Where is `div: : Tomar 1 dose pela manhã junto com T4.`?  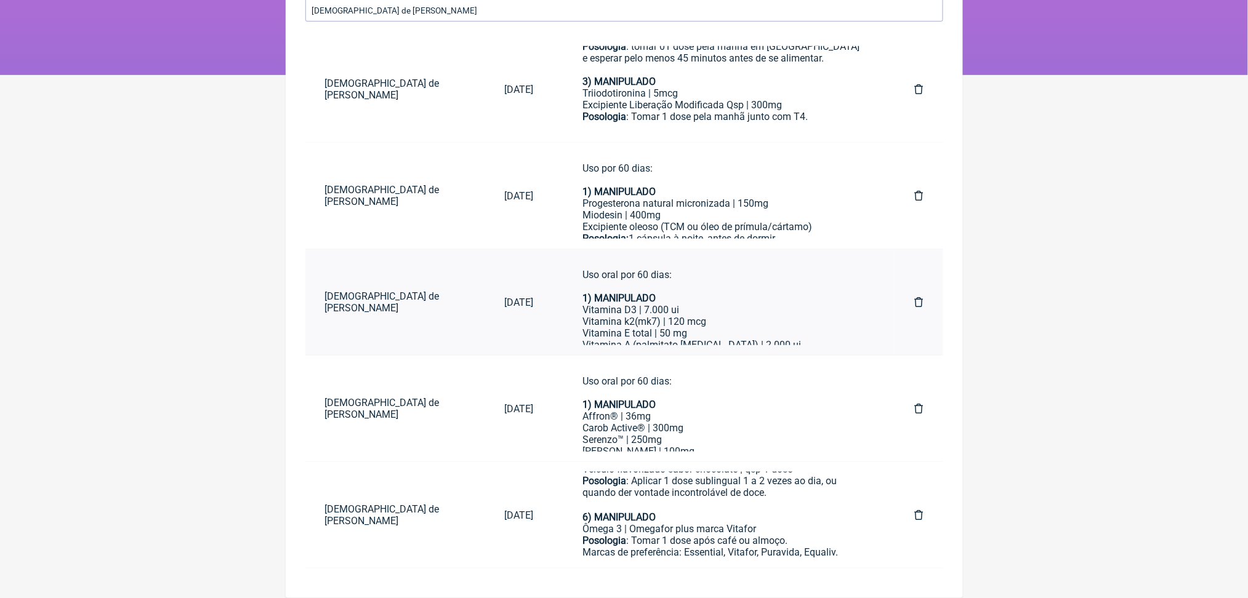 div: : Tomar 1 dose pela manhã junto com T4. is located at coordinates (723, 116).